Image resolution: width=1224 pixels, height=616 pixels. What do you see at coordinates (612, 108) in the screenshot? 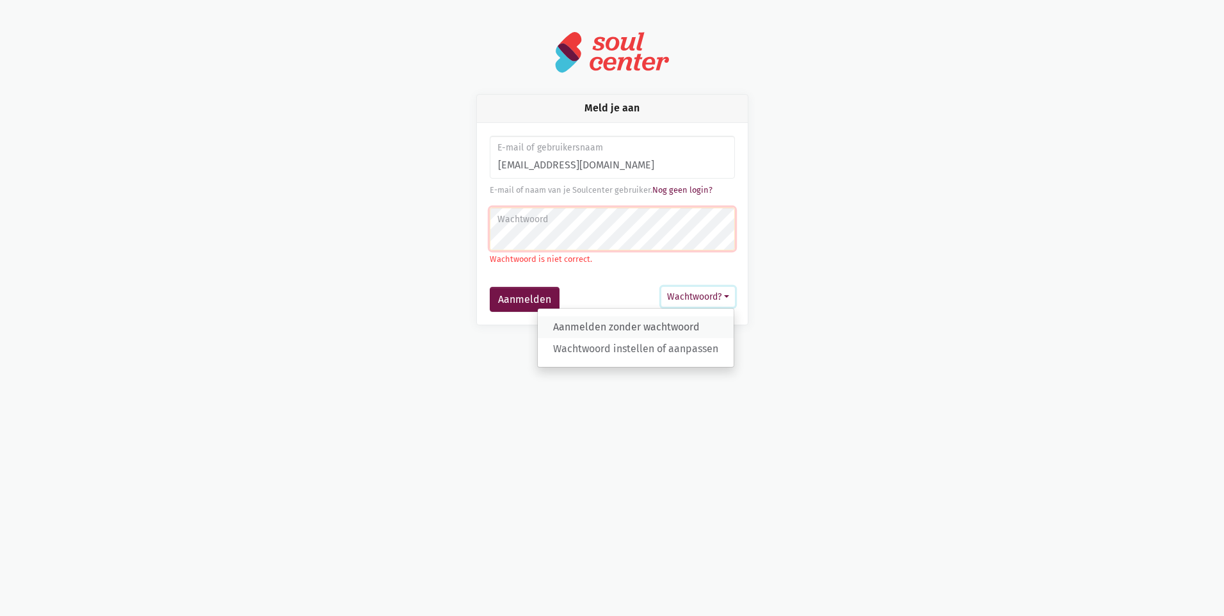
I see `div: Meld je aan` at bounding box center [612, 108].